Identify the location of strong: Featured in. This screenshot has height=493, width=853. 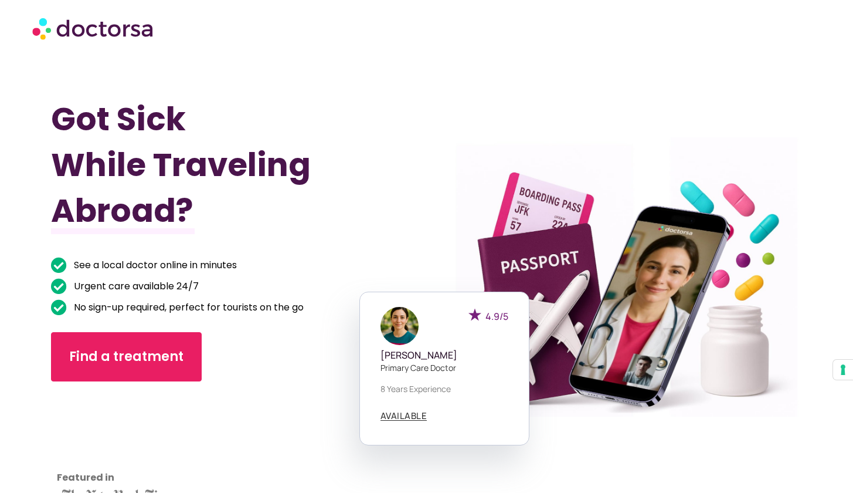
(86, 477).